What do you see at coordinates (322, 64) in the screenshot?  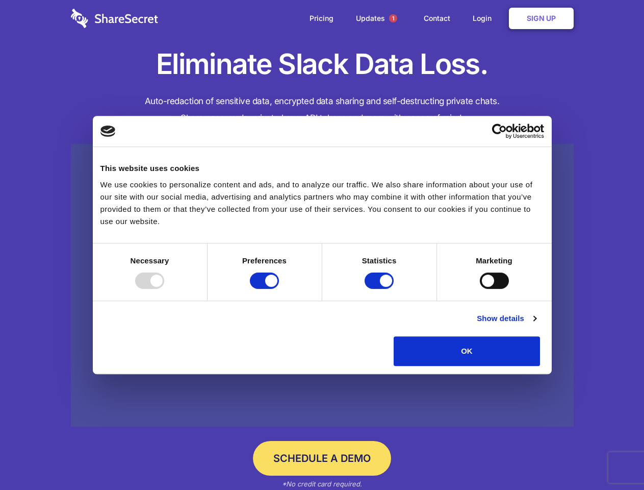 I see `h1: Eliminate Slack Data Loss.` at bounding box center [322, 64].